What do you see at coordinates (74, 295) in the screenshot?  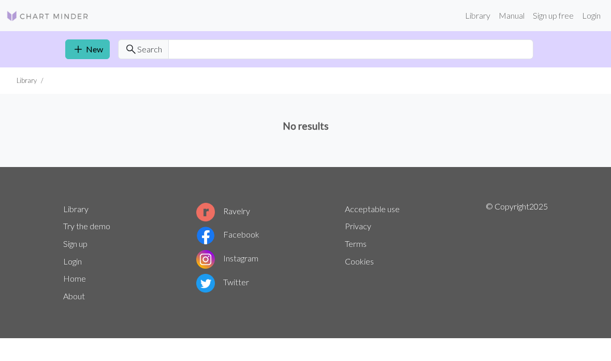 I see `a: About` at bounding box center [74, 295].